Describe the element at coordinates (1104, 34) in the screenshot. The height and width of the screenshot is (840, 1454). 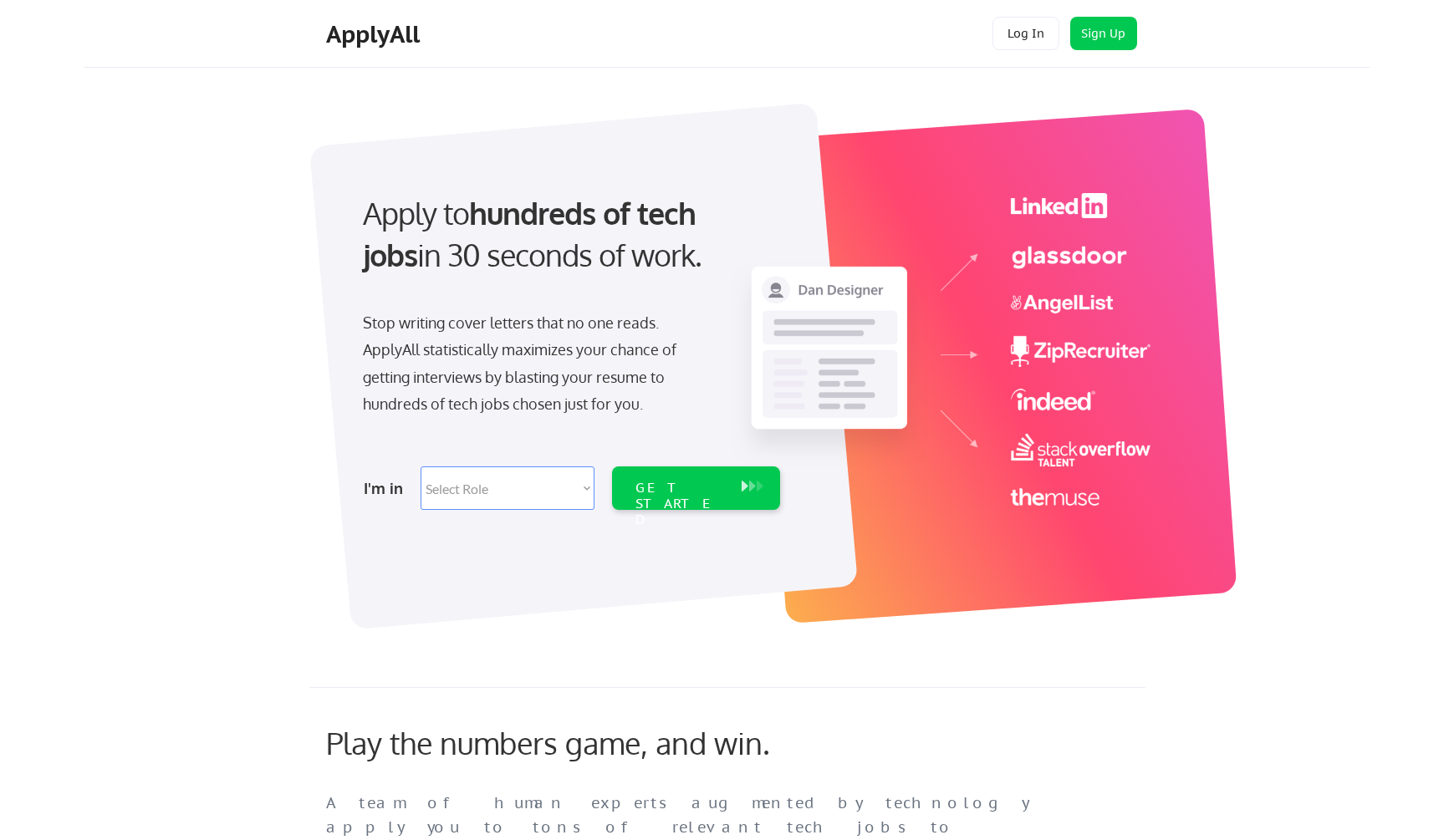
I see `button: Sign Up` at that location.